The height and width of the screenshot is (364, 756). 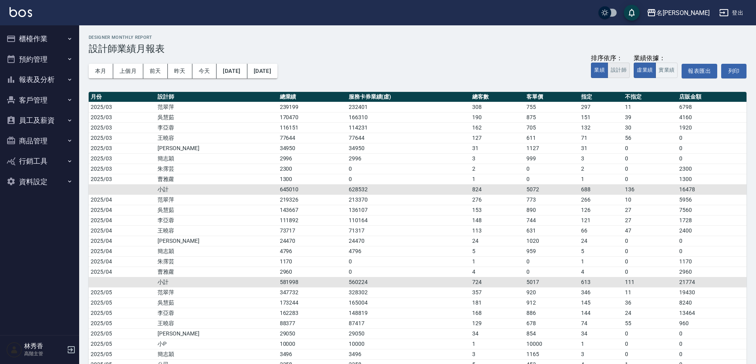 What do you see at coordinates (409, 323) in the screenshot?
I see `td: 87417` at bounding box center [409, 323].